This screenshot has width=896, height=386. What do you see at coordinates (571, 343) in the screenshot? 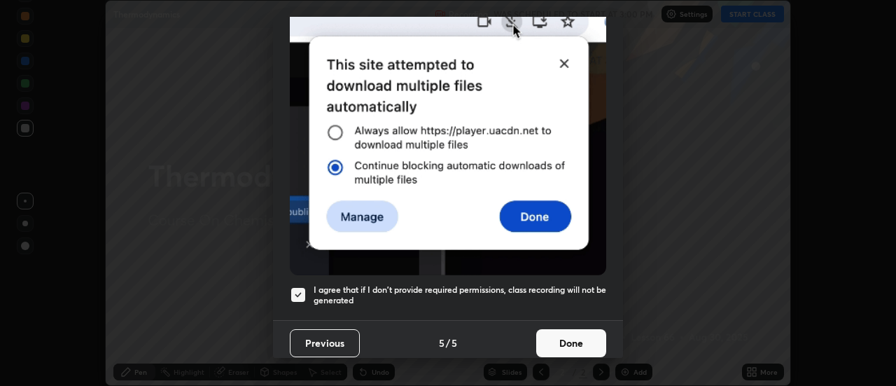
I see `button: Done` at bounding box center [571, 343].